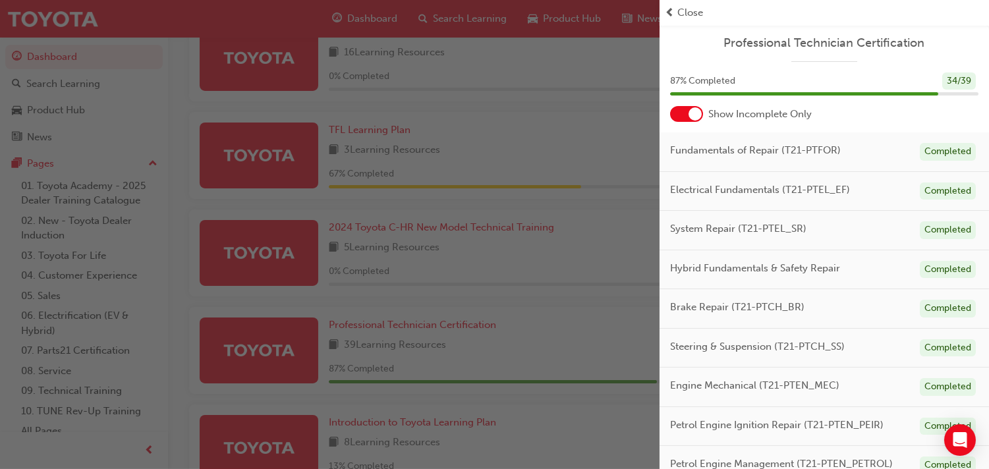 The width and height of the screenshot is (989, 469). I want to click on span: Professional Technician Certification, so click(824, 43).